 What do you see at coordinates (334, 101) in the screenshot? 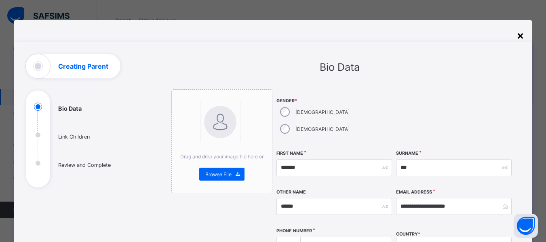
I see `span: Gender` at bounding box center [334, 101].